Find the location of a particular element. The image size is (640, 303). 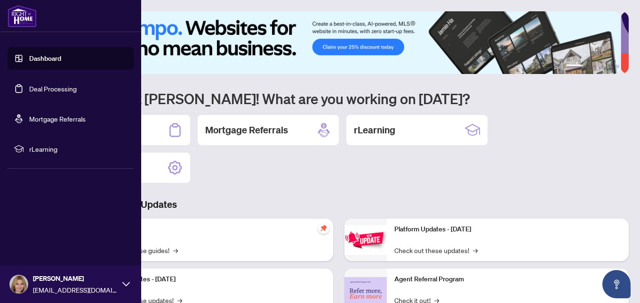

a: Deal Processing is located at coordinates (53, 89).